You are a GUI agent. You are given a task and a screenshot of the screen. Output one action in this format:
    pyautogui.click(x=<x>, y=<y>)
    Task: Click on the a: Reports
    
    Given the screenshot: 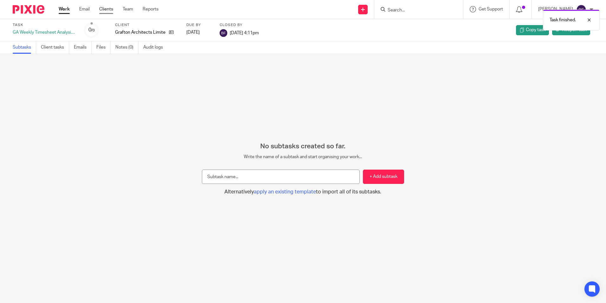 What is the action you would take?
    pyautogui.click(x=151, y=9)
    